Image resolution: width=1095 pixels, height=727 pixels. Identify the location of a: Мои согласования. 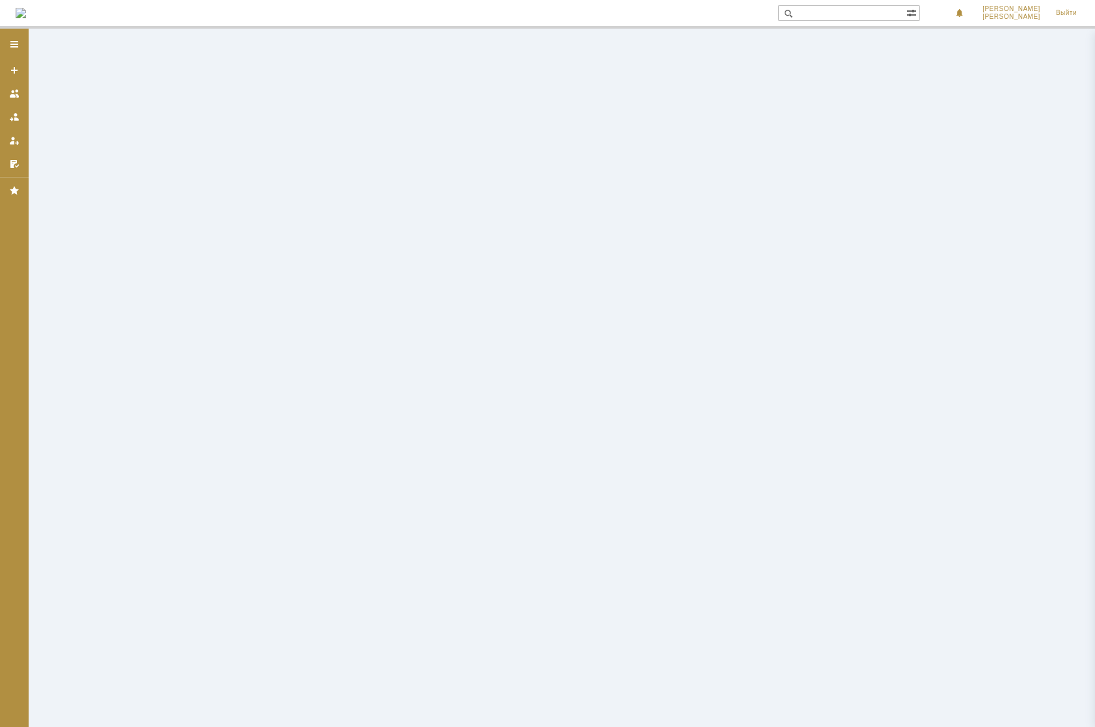
(14, 164).